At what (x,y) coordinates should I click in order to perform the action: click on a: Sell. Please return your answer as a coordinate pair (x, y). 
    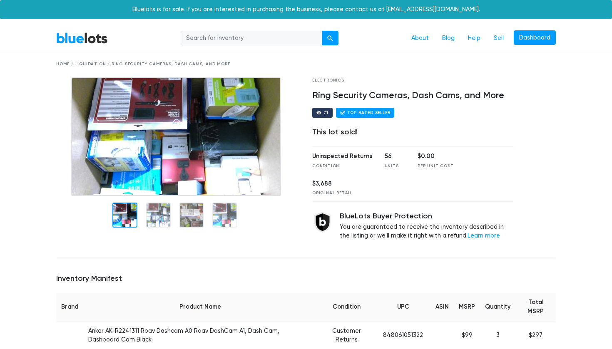
    Looking at the image, I should click on (499, 38).